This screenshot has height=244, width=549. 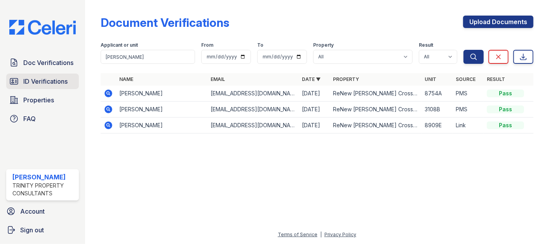 I want to click on label: To, so click(x=260, y=45).